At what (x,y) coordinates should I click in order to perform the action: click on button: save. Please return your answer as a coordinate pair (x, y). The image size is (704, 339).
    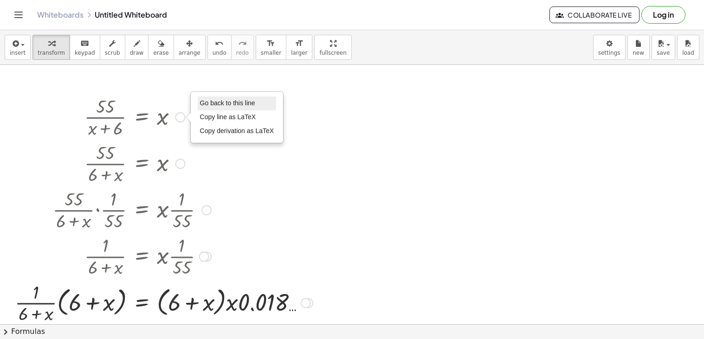
    Looking at the image, I should click on (663, 47).